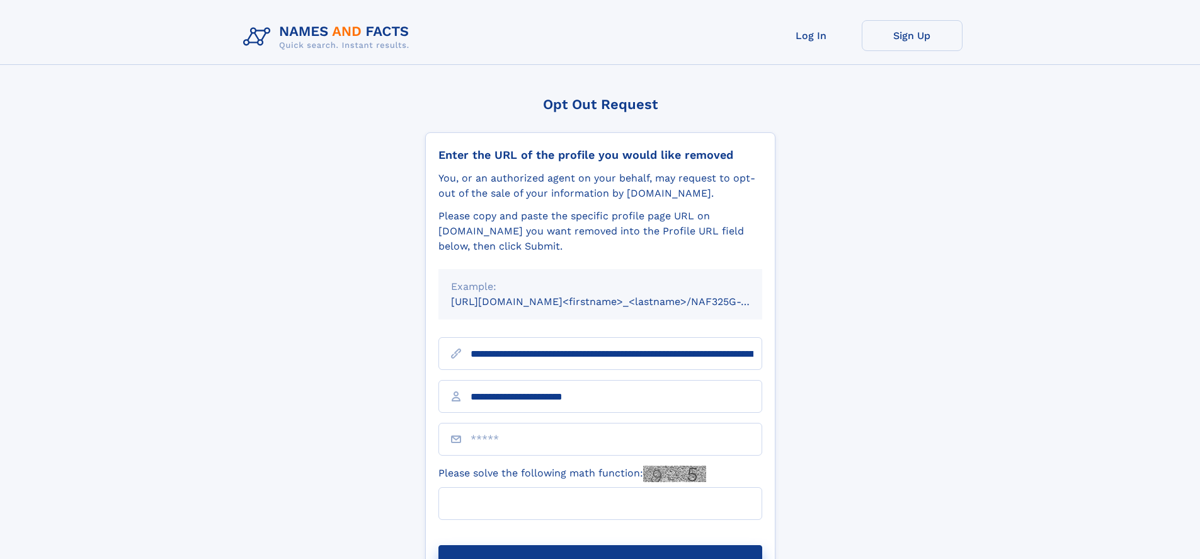 The image size is (1200, 559). Describe the element at coordinates (572, 474) in the screenshot. I see `label: Please solve the following math function:` at that location.